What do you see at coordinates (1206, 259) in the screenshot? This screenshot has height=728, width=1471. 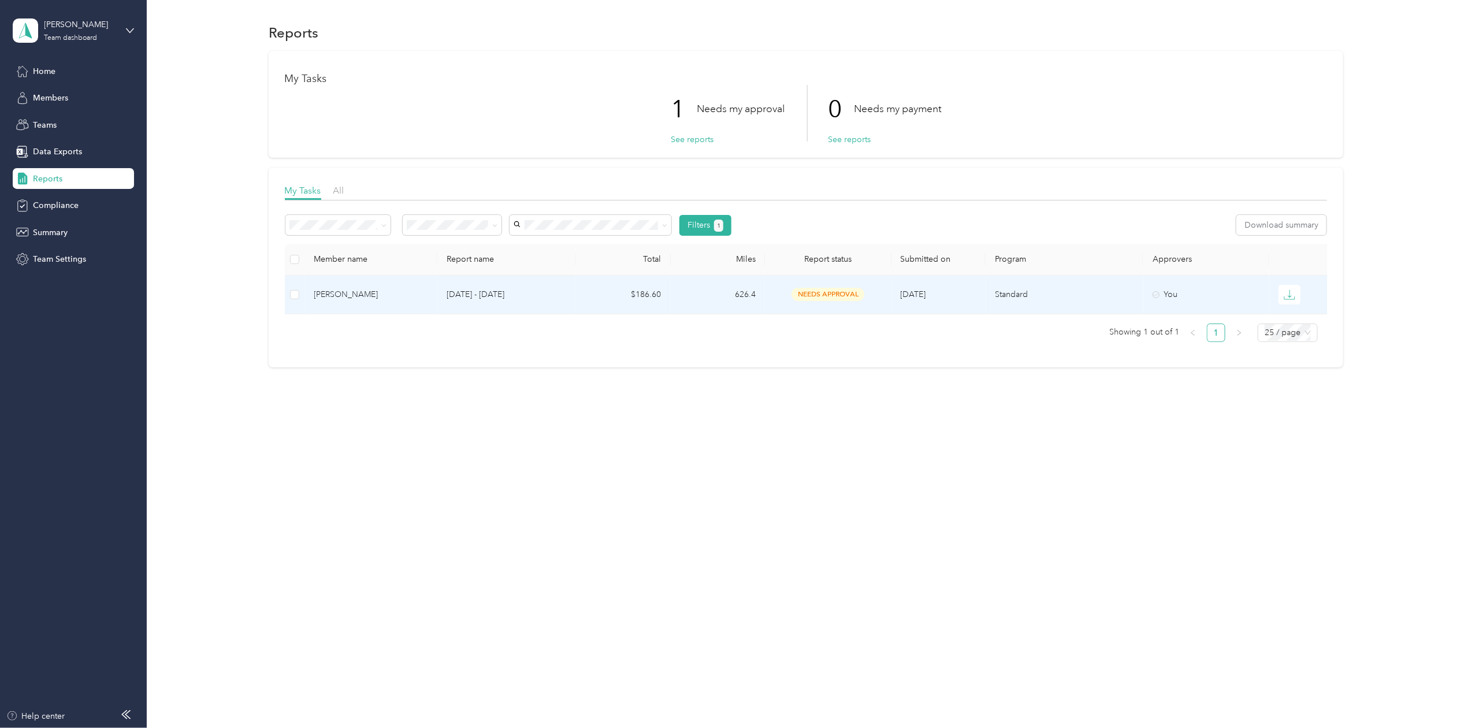 I see `th: Approvers` at bounding box center [1206, 259].